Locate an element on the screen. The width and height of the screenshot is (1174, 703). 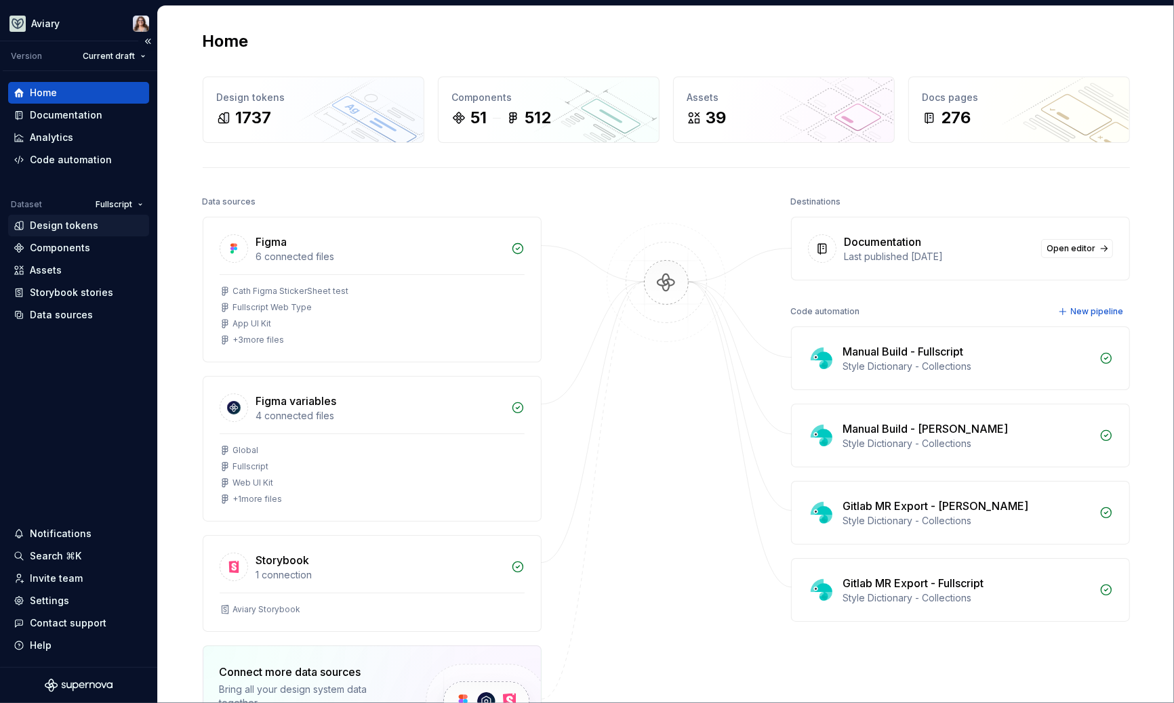
a: Figma6 connected filesCath Figma StickerSheet testFullscript Web TypeApp UI Kit+3more files is located at coordinates (372, 289).